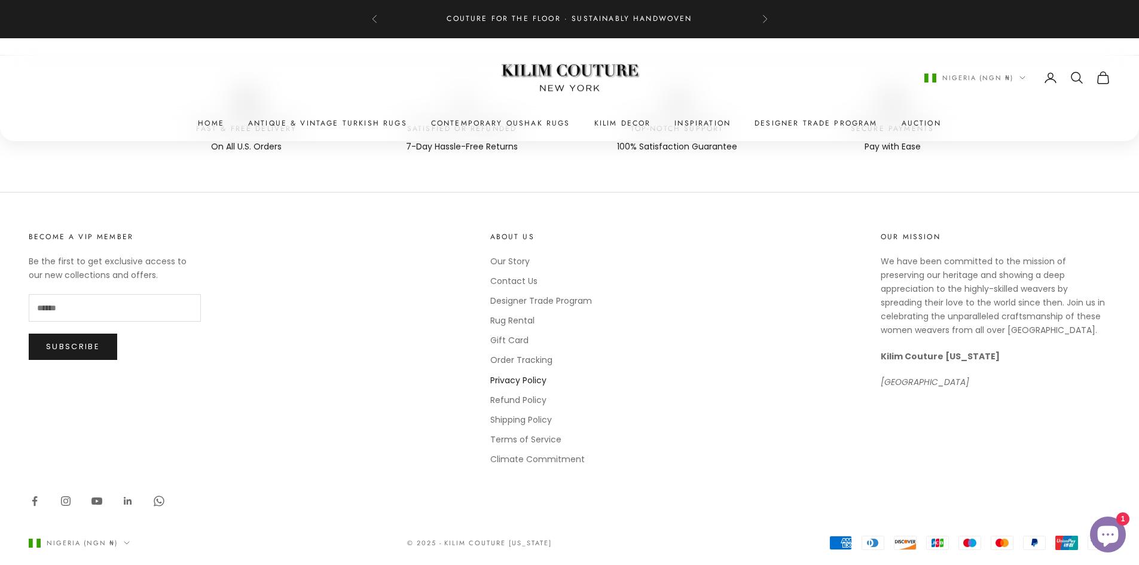 This screenshot has width=1139, height=565. I want to click on a: Inspiration, so click(702, 123).